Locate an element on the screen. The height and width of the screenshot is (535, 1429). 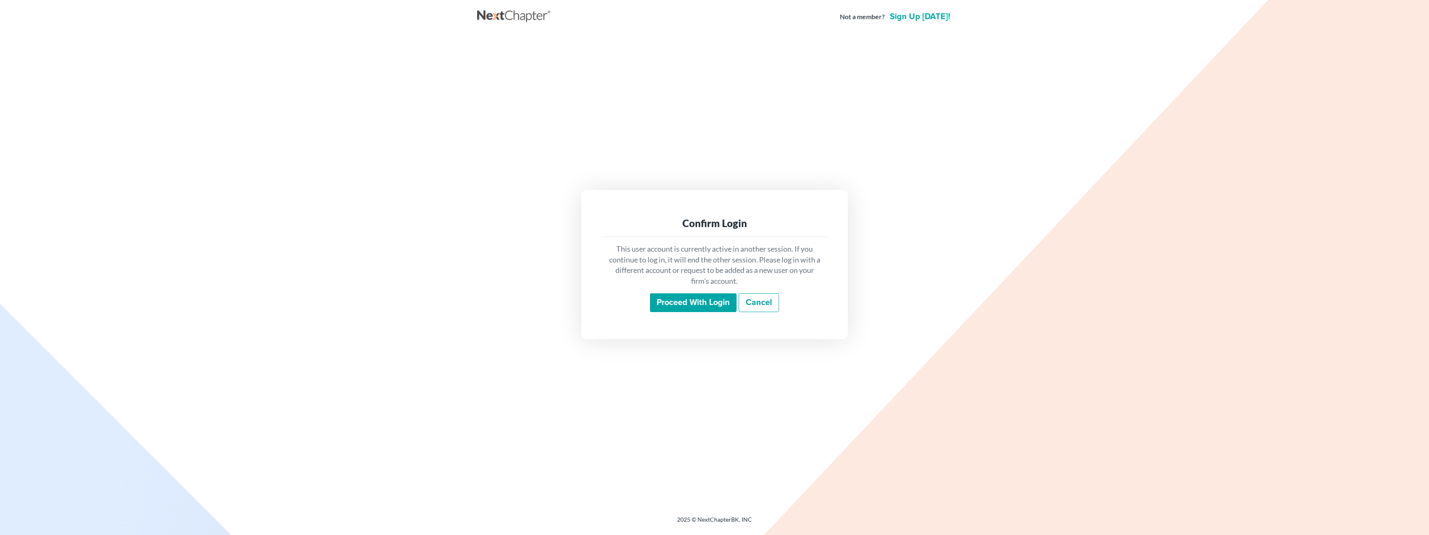
p: This user account is currently active in another session. If you continue to log in, it will end ... is located at coordinates (715, 265).